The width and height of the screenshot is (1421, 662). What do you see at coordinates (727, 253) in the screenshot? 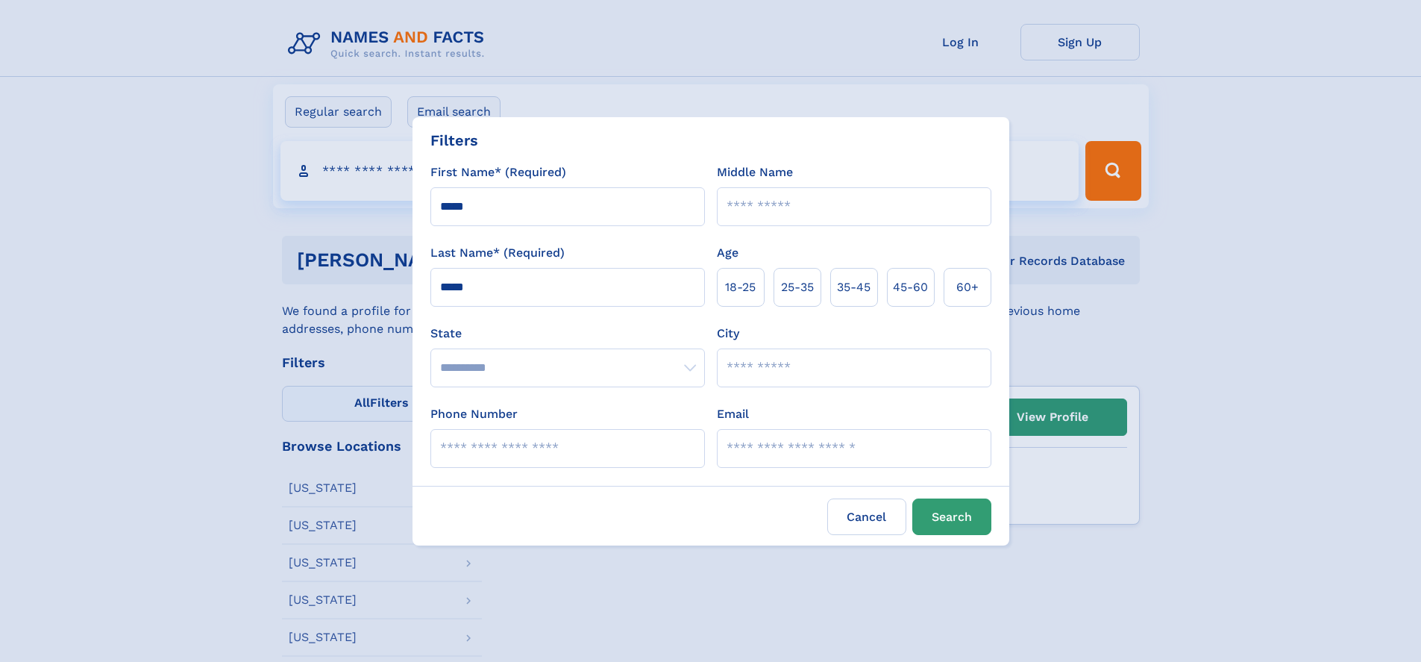
I see `label: Age` at bounding box center [727, 253].